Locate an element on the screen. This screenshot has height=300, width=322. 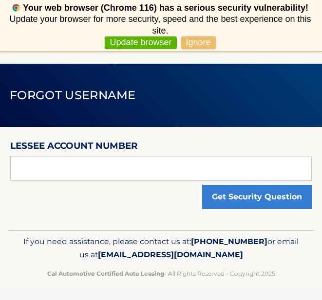
strong: Cal Automotive Certified Auto Leasing is located at coordinates (106, 273).